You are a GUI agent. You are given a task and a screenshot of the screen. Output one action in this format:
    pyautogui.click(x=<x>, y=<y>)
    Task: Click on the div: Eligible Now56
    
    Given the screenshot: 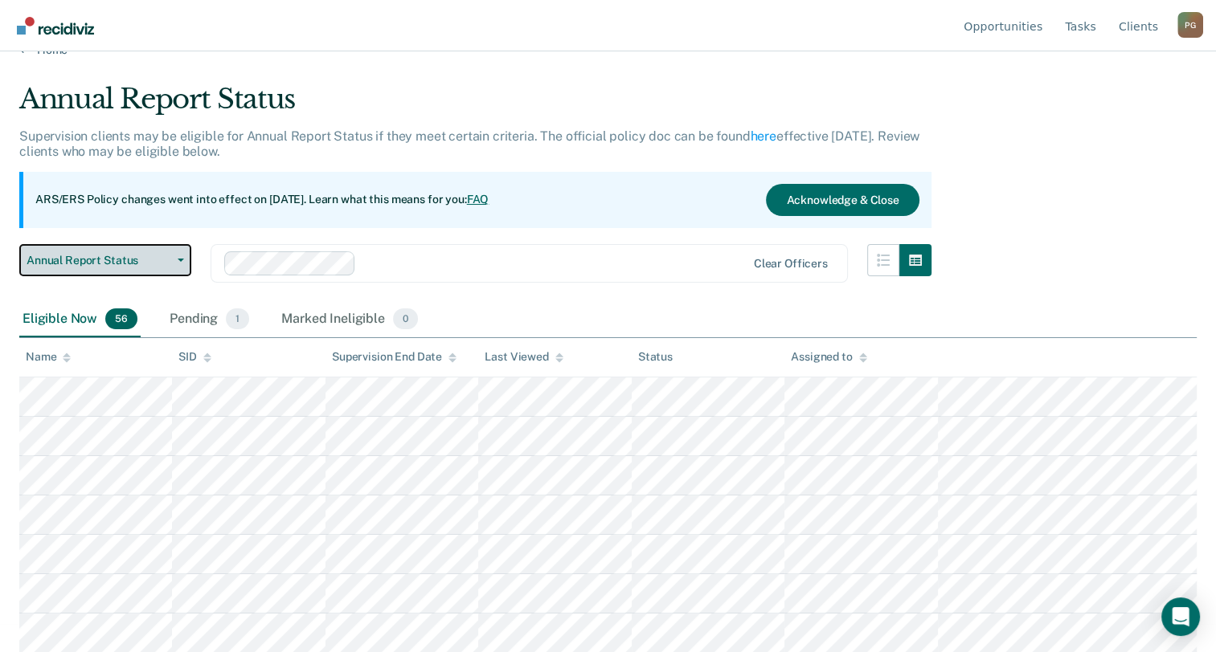 What is the action you would take?
    pyautogui.click(x=80, y=320)
    